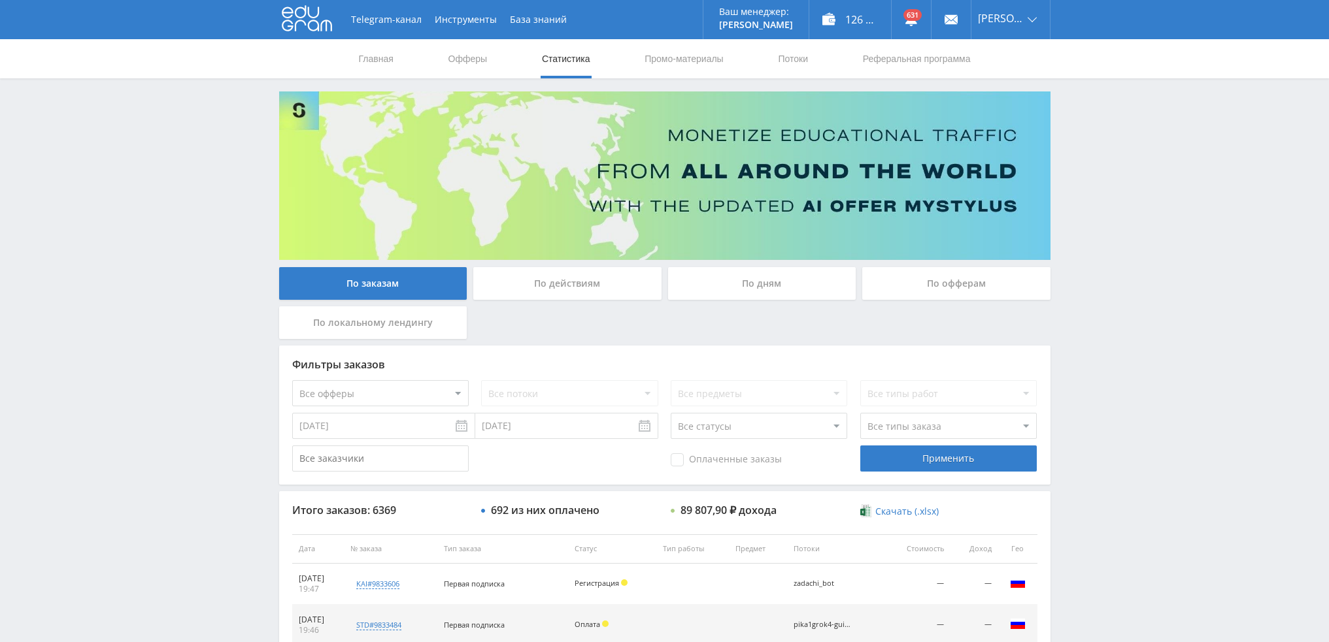 The image size is (1329, 642). Describe the element at coordinates (823, 584) in the screenshot. I see `div: zadachi_bot` at that location.